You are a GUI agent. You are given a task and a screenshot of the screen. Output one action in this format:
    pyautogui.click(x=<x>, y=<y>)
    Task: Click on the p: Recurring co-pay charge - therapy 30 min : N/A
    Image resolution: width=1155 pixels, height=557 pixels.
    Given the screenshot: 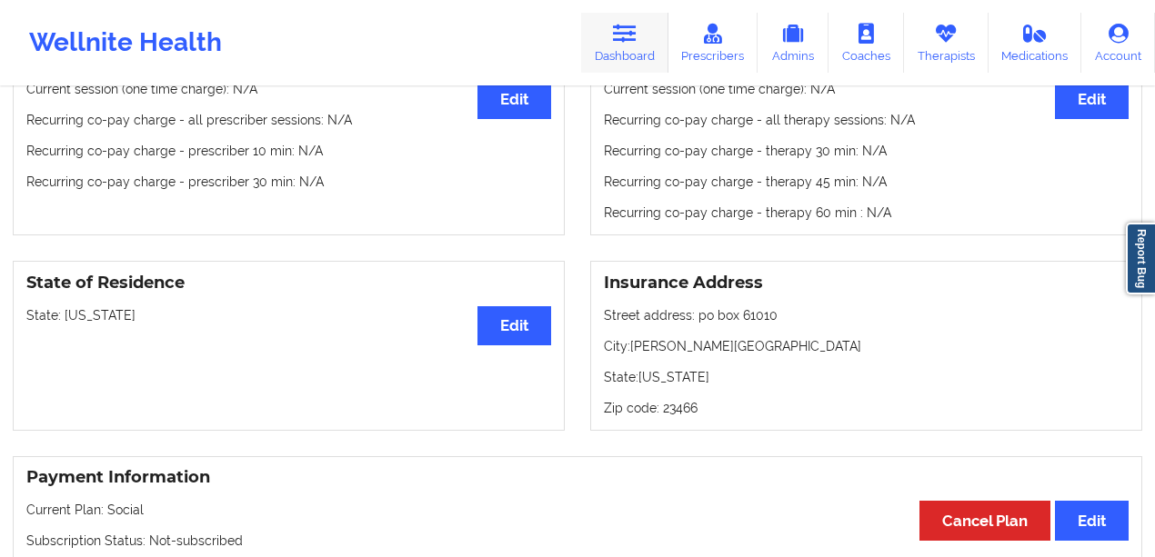 What is the action you would take?
    pyautogui.click(x=866, y=151)
    